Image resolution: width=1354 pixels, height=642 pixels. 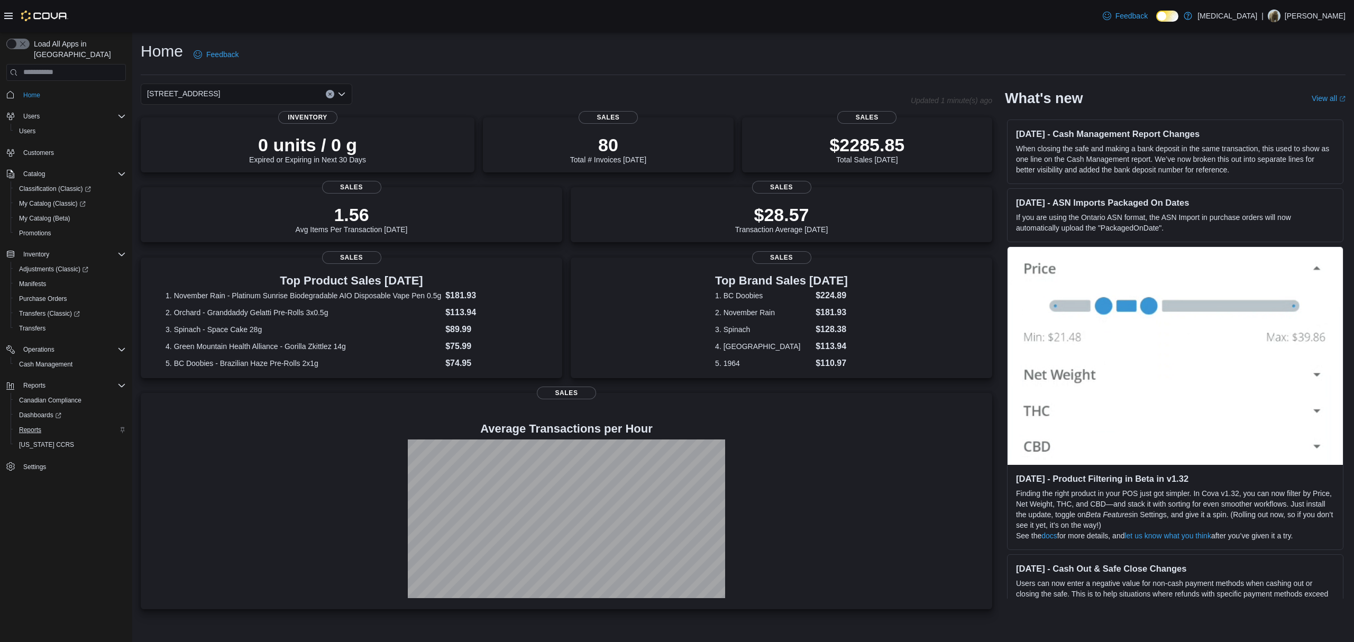 What do you see at coordinates (70, 284) in the screenshot?
I see `button: Manifests` at bounding box center [70, 284].